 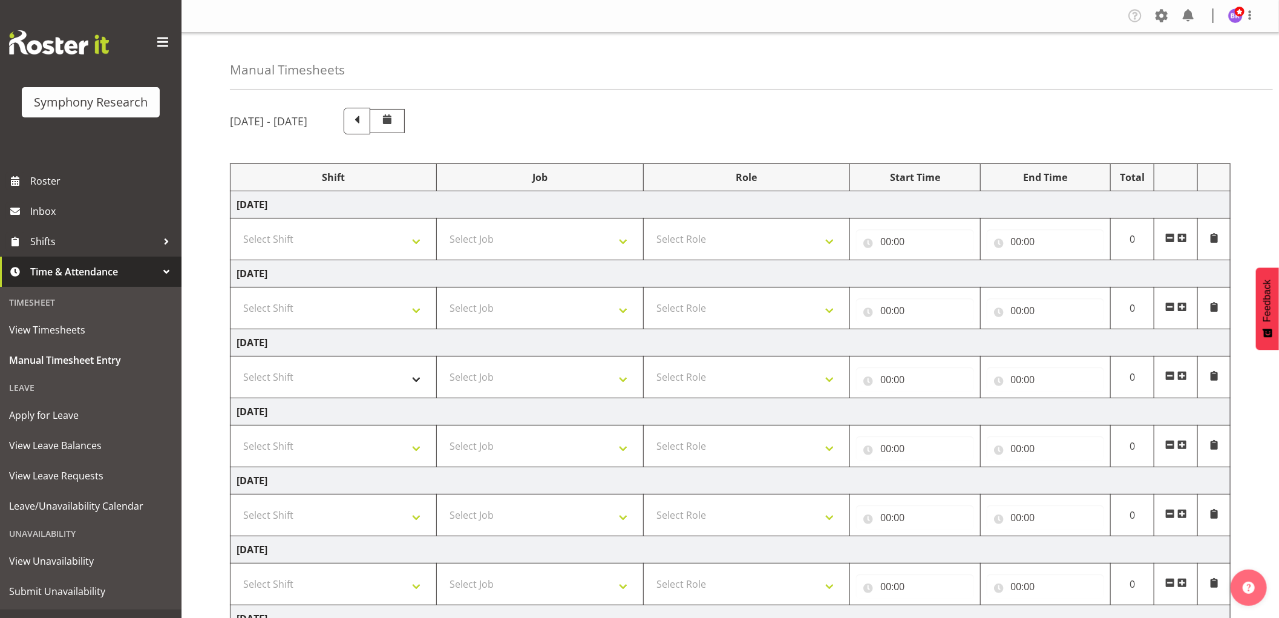 I want to click on div: Timesheet, so click(x=91, y=302).